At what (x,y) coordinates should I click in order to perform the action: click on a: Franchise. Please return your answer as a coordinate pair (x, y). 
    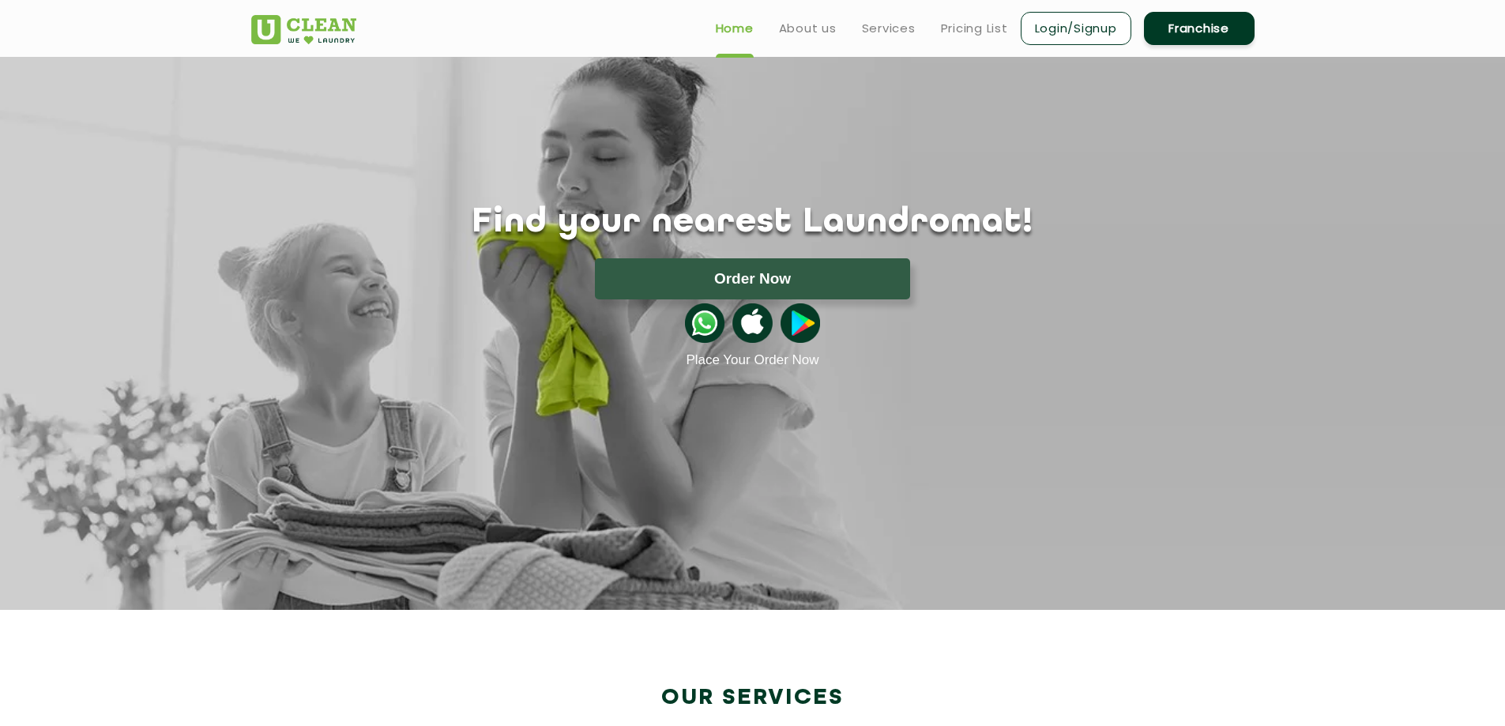
    Looking at the image, I should click on (1199, 28).